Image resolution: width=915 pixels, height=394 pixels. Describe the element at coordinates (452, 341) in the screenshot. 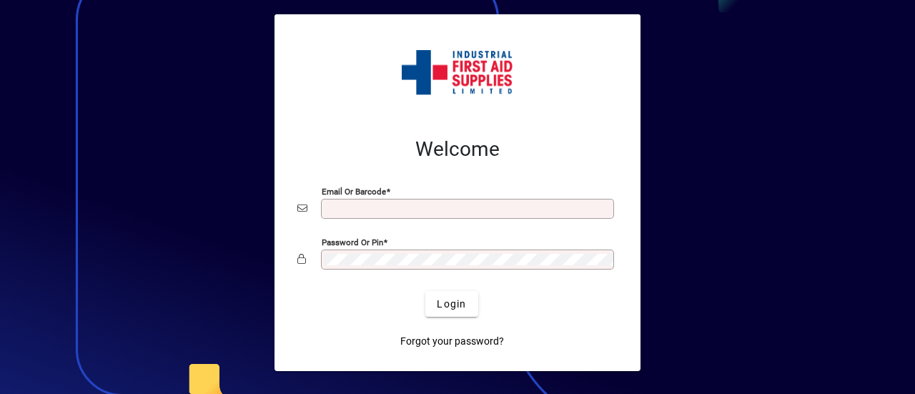

I see `a: Forgot your password?` at that location.